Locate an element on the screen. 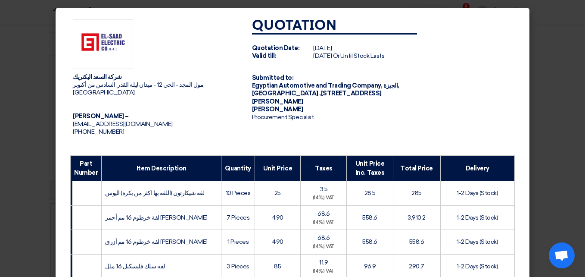 This screenshot has height=277, width=585. span: 28.5 is located at coordinates (370, 193).